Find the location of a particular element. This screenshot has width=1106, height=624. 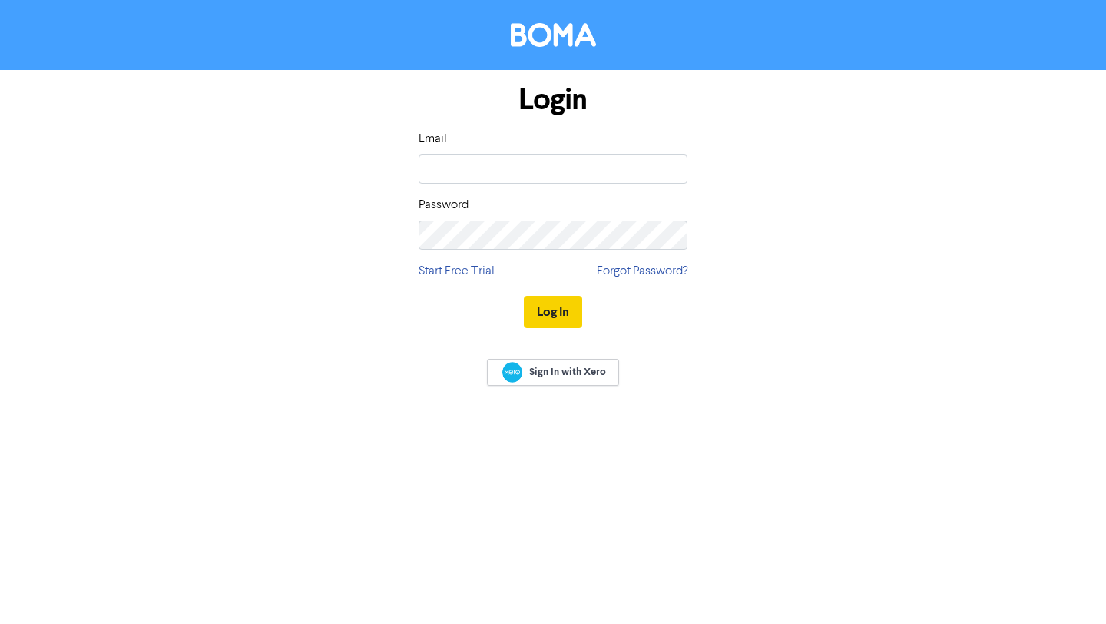

span: Sign In with Xero is located at coordinates (568, 372).